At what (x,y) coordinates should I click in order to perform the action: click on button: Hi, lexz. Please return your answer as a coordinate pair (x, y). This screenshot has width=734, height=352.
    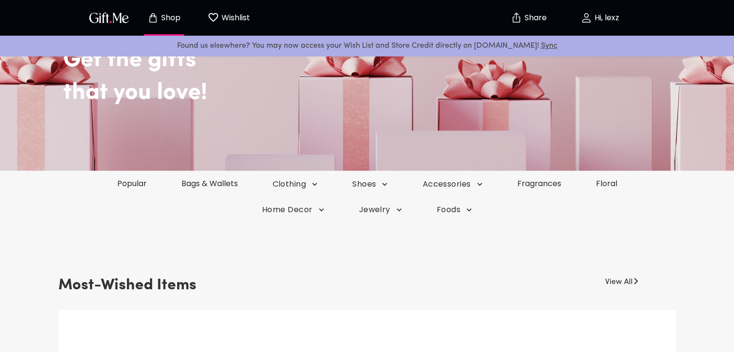
    Looking at the image, I should click on (600, 18).